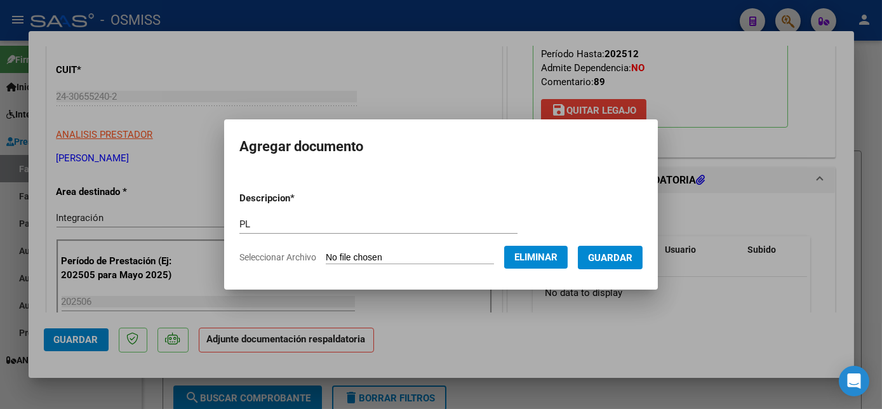  I want to click on span: Eliminar, so click(536, 257).